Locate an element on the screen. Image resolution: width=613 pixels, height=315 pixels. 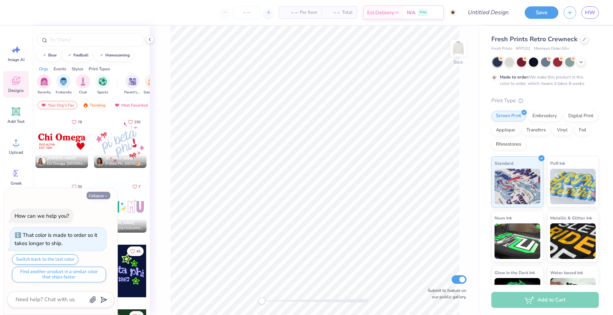
img: Neon Ink is located at coordinates (517, 241).